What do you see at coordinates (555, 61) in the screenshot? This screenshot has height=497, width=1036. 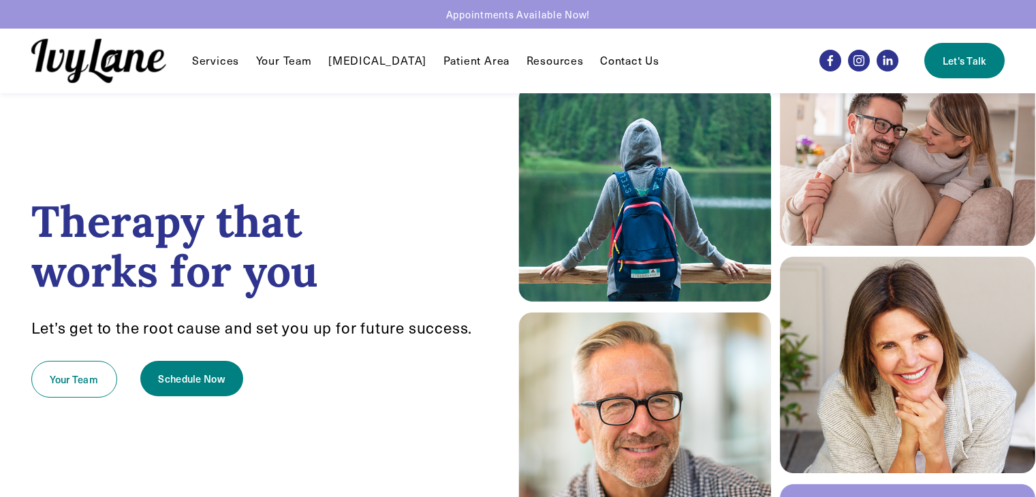 I see `span: Resources` at bounding box center [555, 61].